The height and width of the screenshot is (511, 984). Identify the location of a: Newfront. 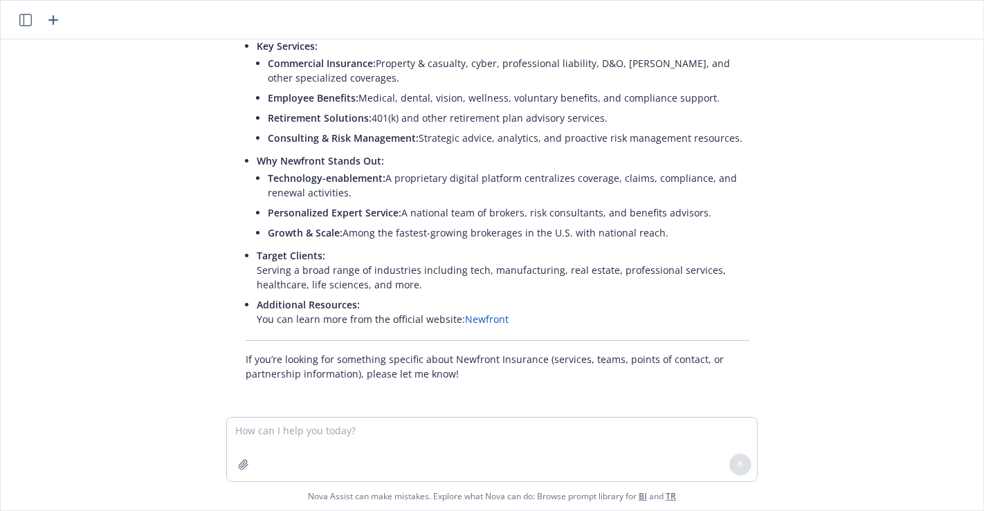
(486, 319).